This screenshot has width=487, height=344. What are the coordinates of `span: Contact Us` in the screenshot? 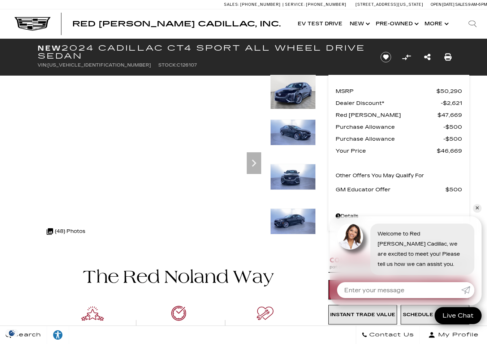 It's located at (391, 335).